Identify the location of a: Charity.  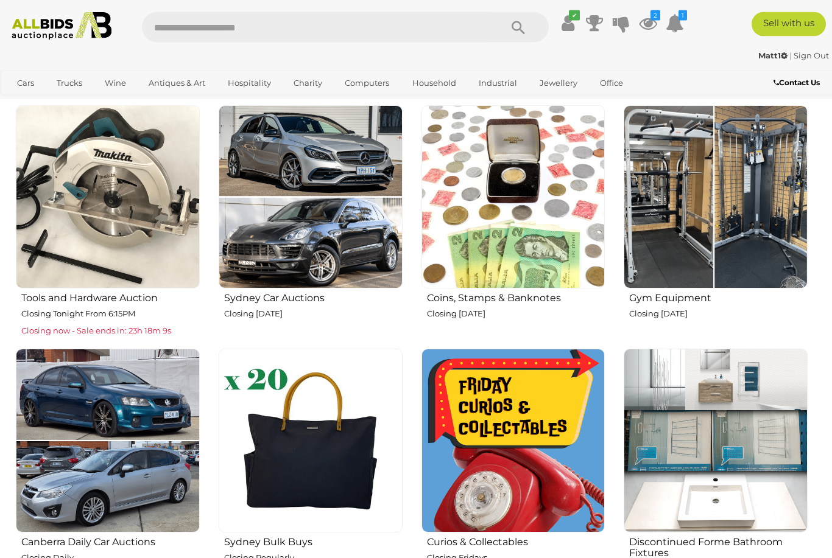
(308, 83).